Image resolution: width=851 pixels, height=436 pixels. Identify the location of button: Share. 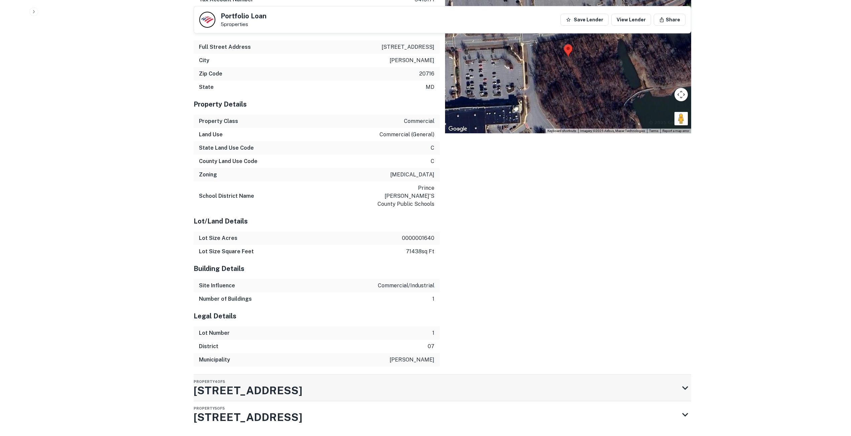
(669, 20).